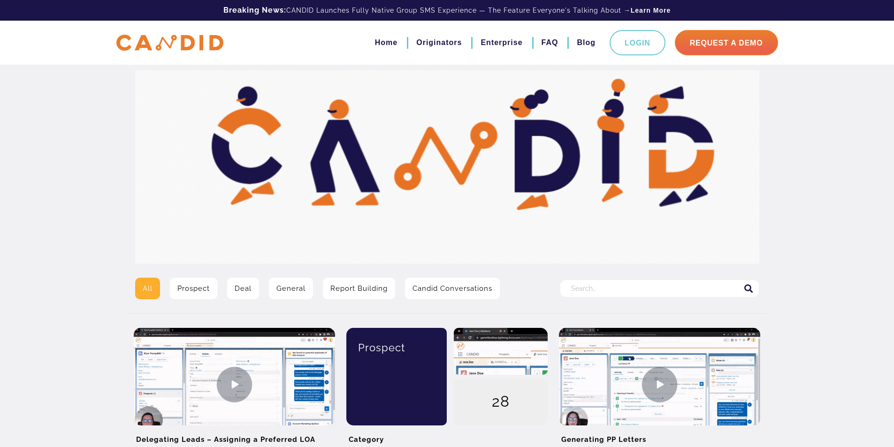  What do you see at coordinates (255, 10) in the screenshot?
I see `b: Breaking News:` at bounding box center [255, 10].